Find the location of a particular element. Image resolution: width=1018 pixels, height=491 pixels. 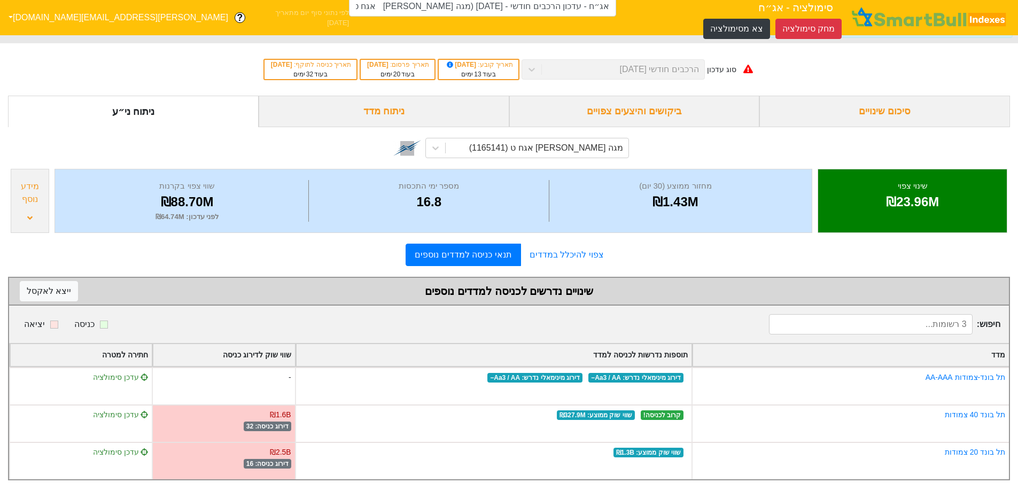

div: סיכום שינויים is located at coordinates (884, 111).